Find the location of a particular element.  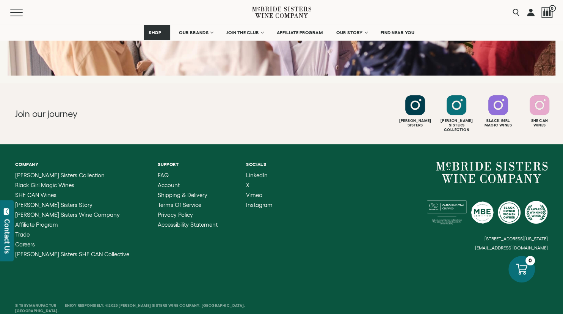

a: OUR STORY is located at coordinates (351, 33).